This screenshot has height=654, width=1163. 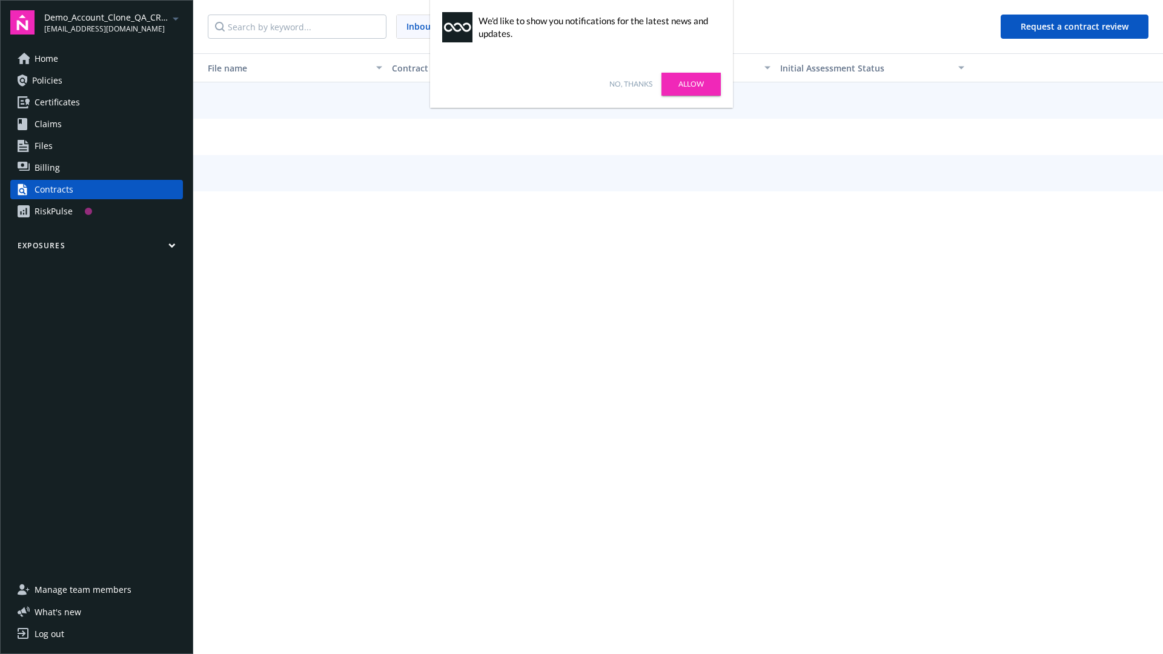 I want to click on span: Claims, so click(x=48, y=124).